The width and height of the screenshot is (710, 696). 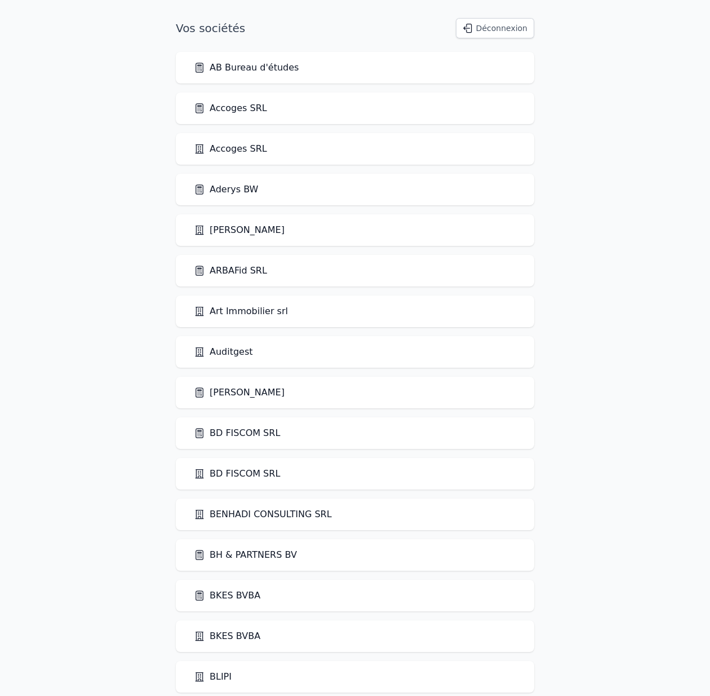 What do you see at coordinates (223, 352) in the screenshot?
I see `a: Auditgest` at bounding box center [223, 352].